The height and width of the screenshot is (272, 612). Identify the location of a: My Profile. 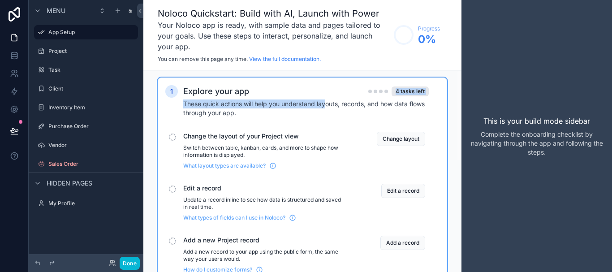
(86, 203).